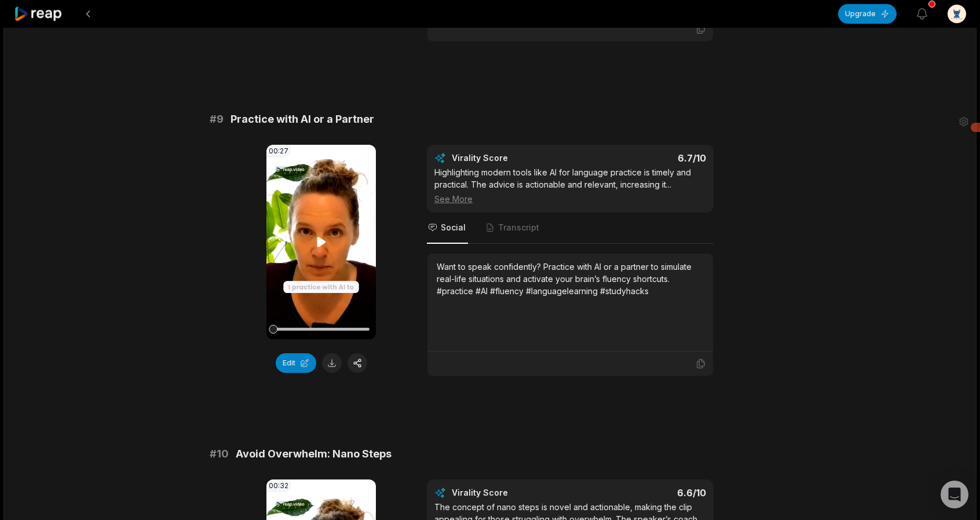  What do you see at coordinates (302, 119) in the screenshot?
I see `span: Practice with AI or a Partner` at bounding box center [302, 119].